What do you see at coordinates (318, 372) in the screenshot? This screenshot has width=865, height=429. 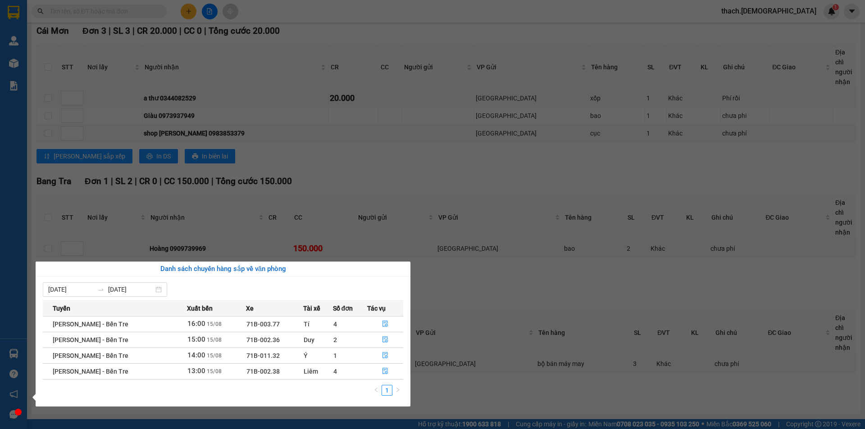 I see `div: Liêm` at bounding box center [318, 372].